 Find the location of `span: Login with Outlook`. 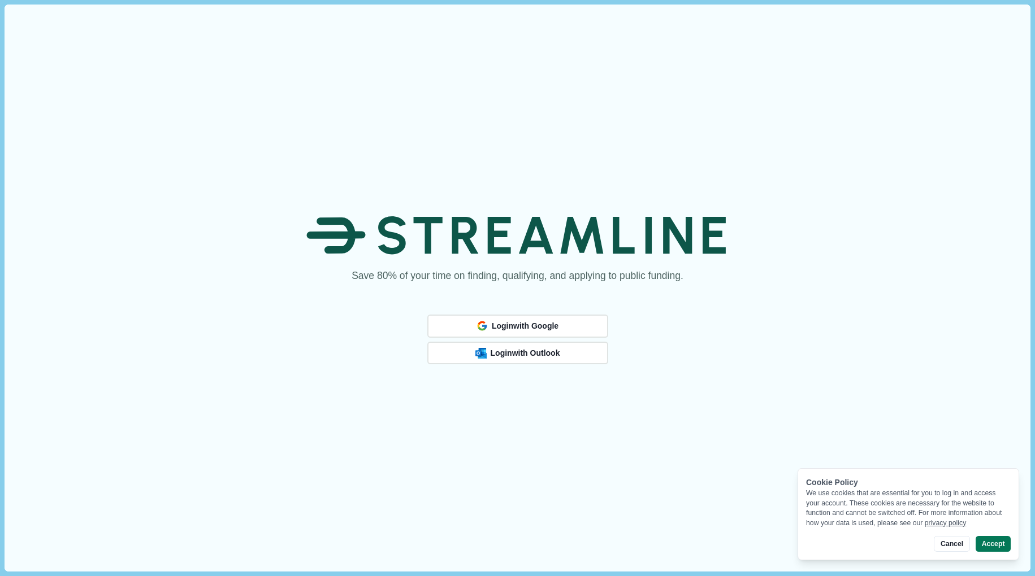

span: Login with Outlook is located at coordinates (525, 353).